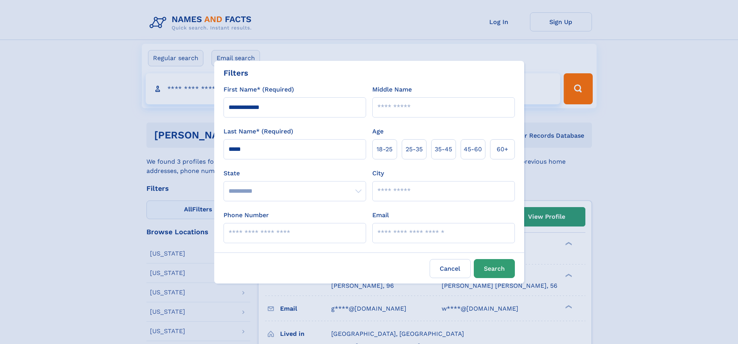 Image resolution: width=738 pixels, height=344 pixels. Describe the element at coordinates (384, 149) in the screenshot. I see `span: 18‑25` at that location.